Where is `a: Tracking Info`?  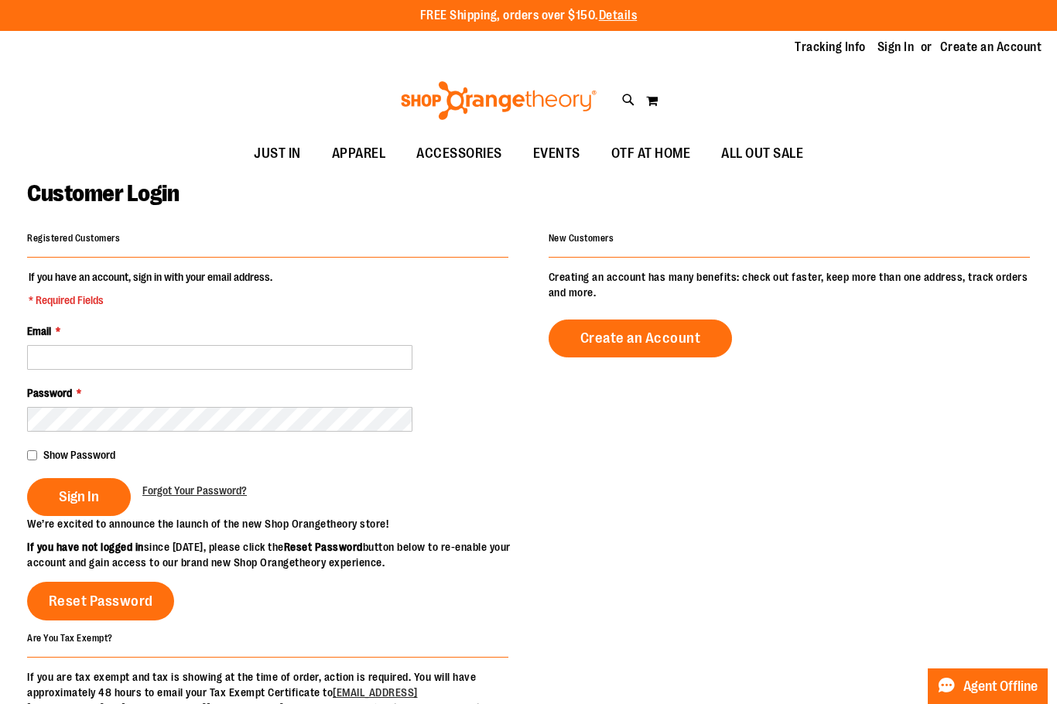
a: Tracking Info is located at coordinates (830, 47).